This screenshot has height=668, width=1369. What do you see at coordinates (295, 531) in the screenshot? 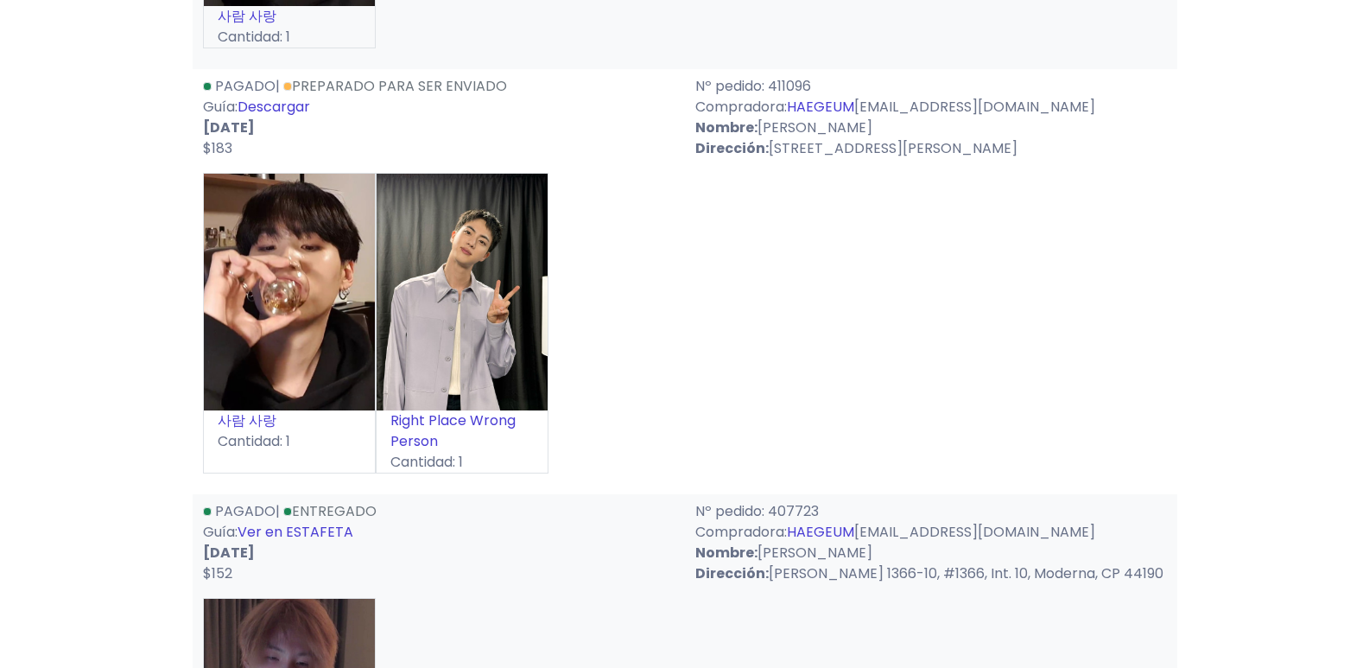
I see `a: Ver en ESTAFETA` at bounding box center [295, 531].